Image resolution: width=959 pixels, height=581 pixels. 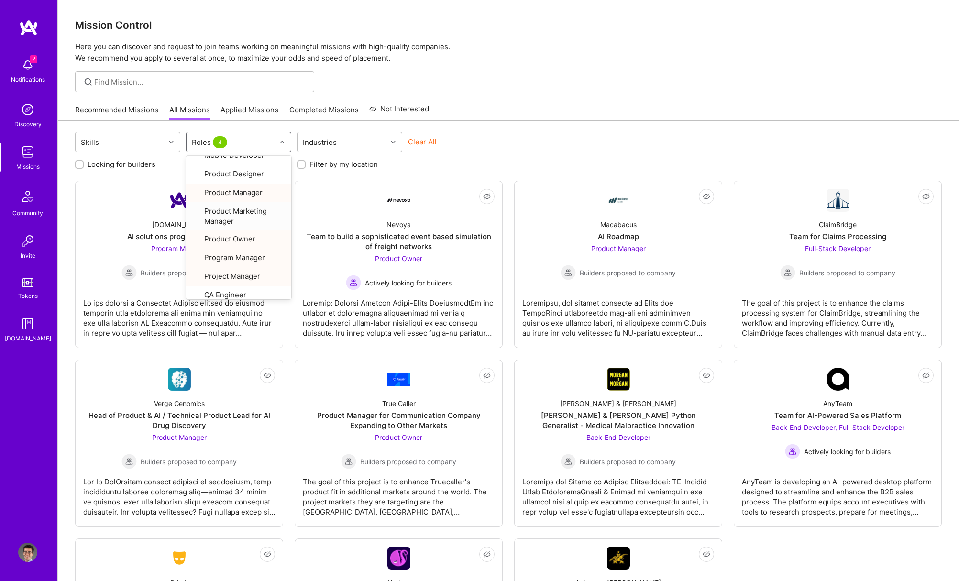 What do you see at coordinates (33, 59) in the screenshot?
I see `span: 2` at bounding box center [33, 59].